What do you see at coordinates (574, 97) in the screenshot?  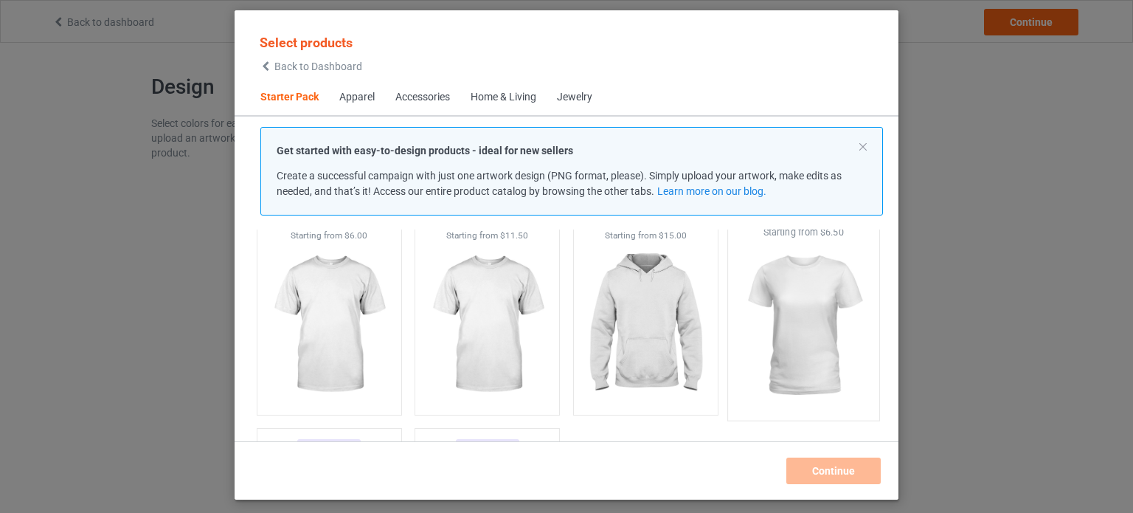 I see `div: Jewelry` at bounding box center [574, 97].